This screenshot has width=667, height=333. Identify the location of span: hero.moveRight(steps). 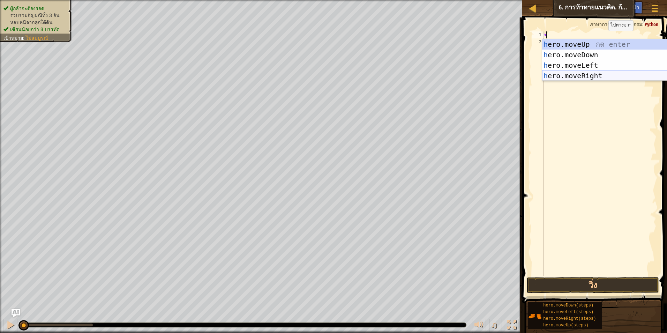
(570, 319).